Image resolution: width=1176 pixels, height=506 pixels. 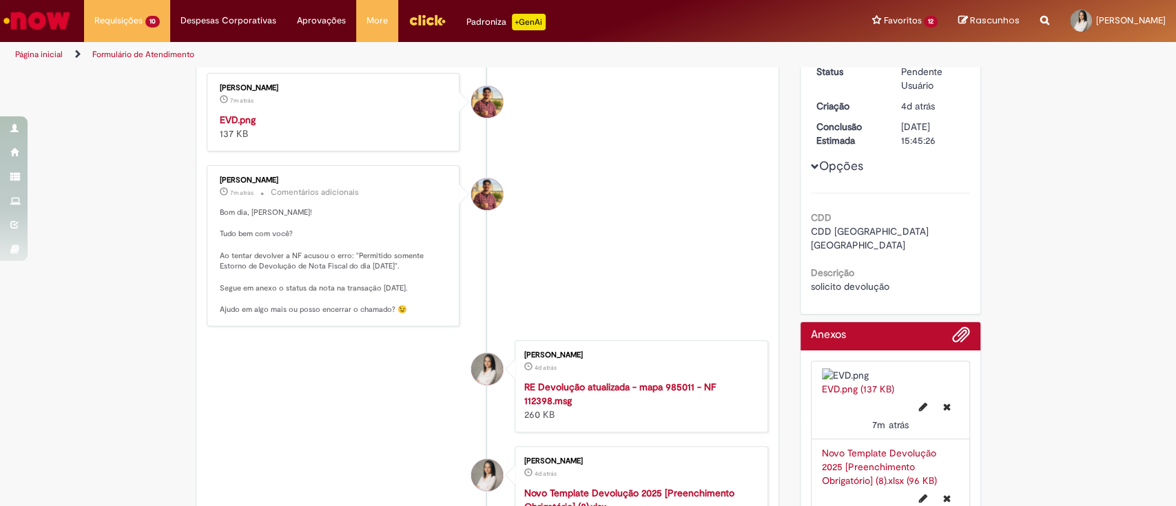 What do you see at coordinates (620, 394) in the screenshot?
I see `strong: RE Devolução atualizada - mapa 985011 - NF 112398.msg` at bounding box center [620, 394].